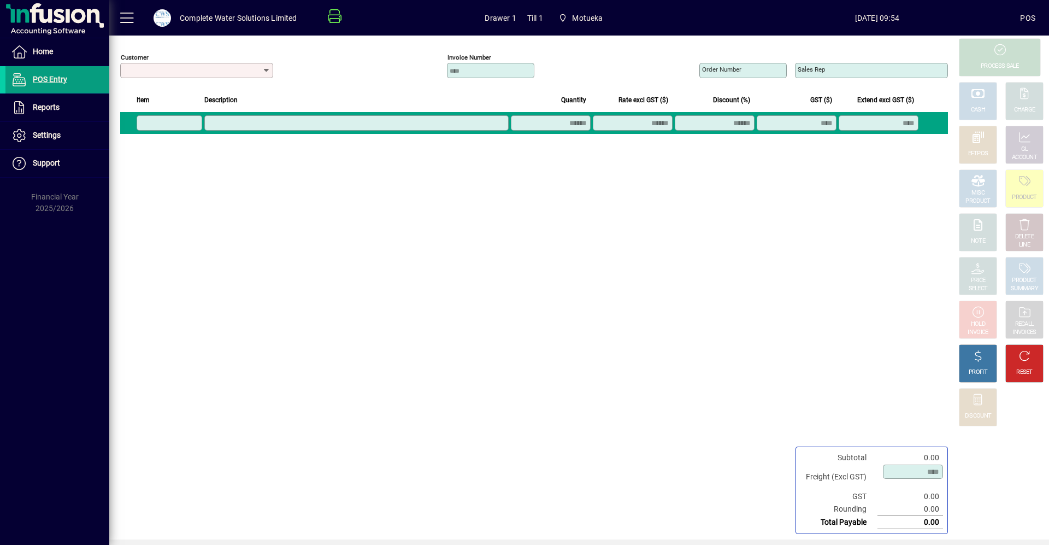  I want to click on a: Settings, so click(57, 135).